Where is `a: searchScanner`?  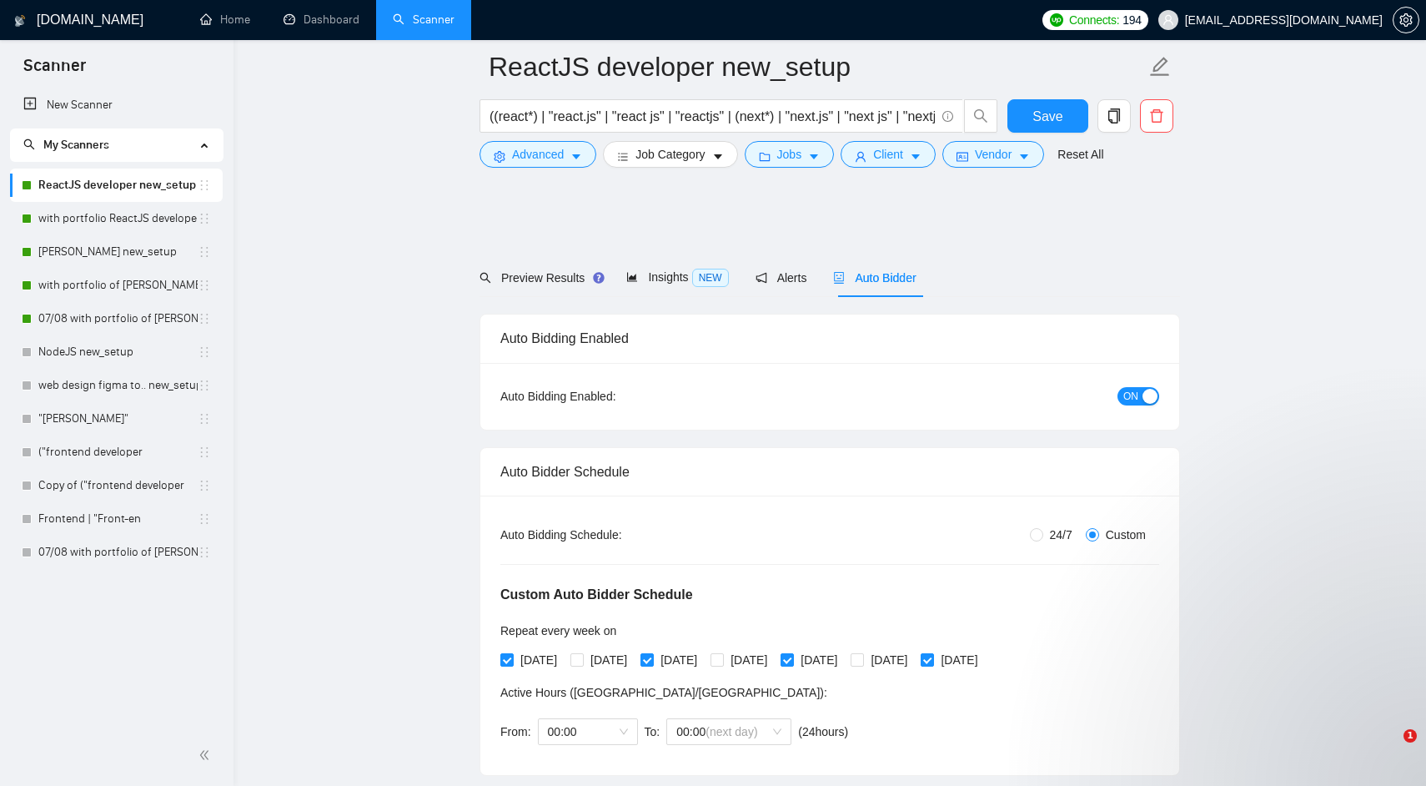
a: searchScanner is located at coordinates (424, 19).